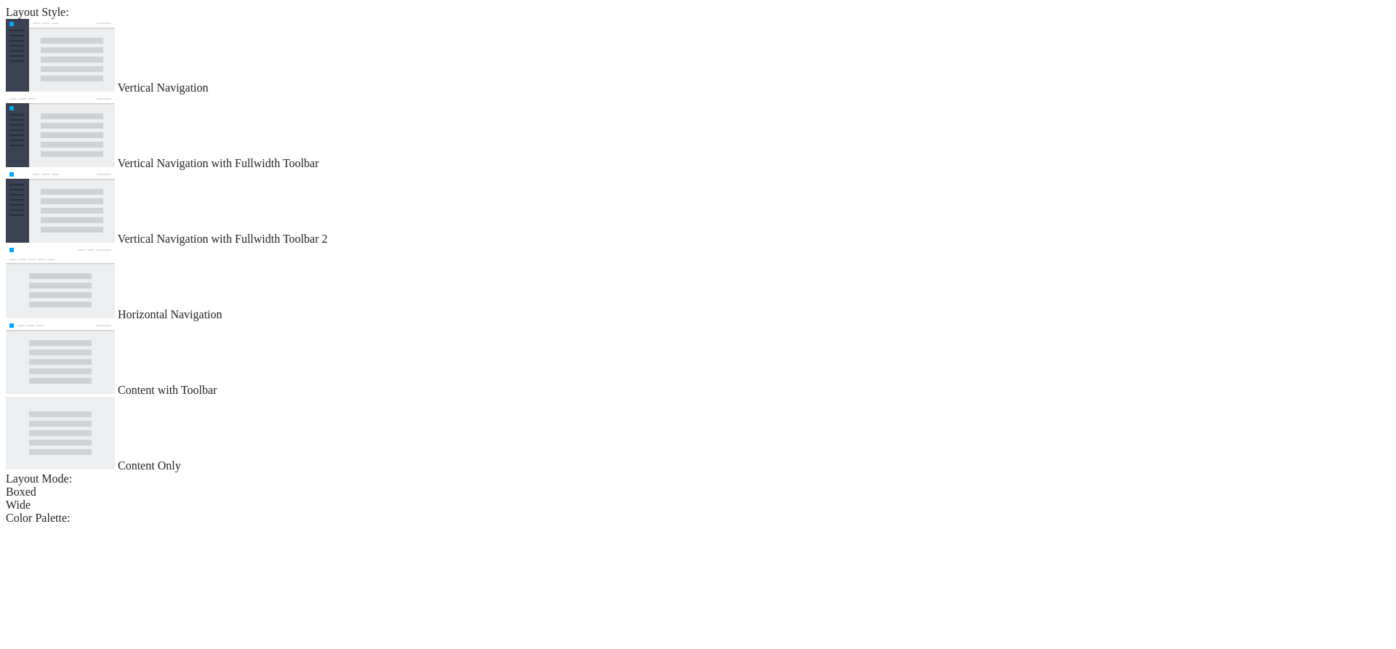 The image size is (1396, 649). I want to click on md-radio-button: Horizontal Navigation, so click(698, 284).